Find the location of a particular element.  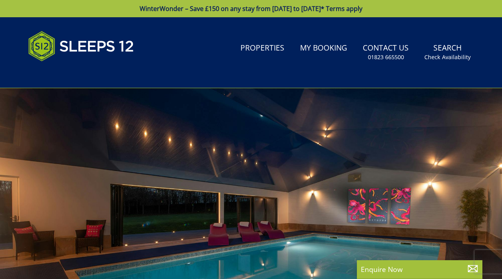

p: Enquire Now is located at coordinates (420, 269).